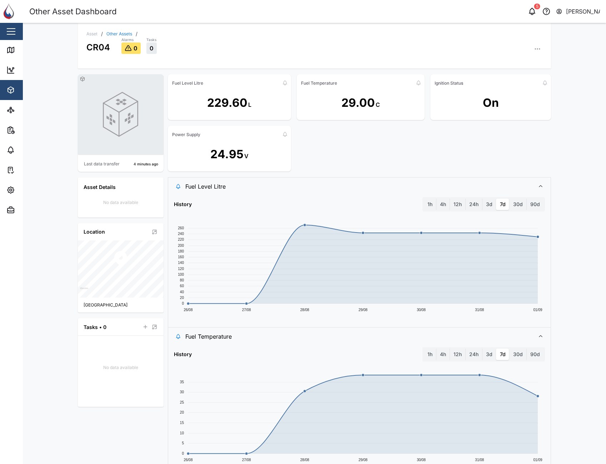  Describe the element at coordinates (94, 232) in the screenshot. I see `div: Location` at that location.